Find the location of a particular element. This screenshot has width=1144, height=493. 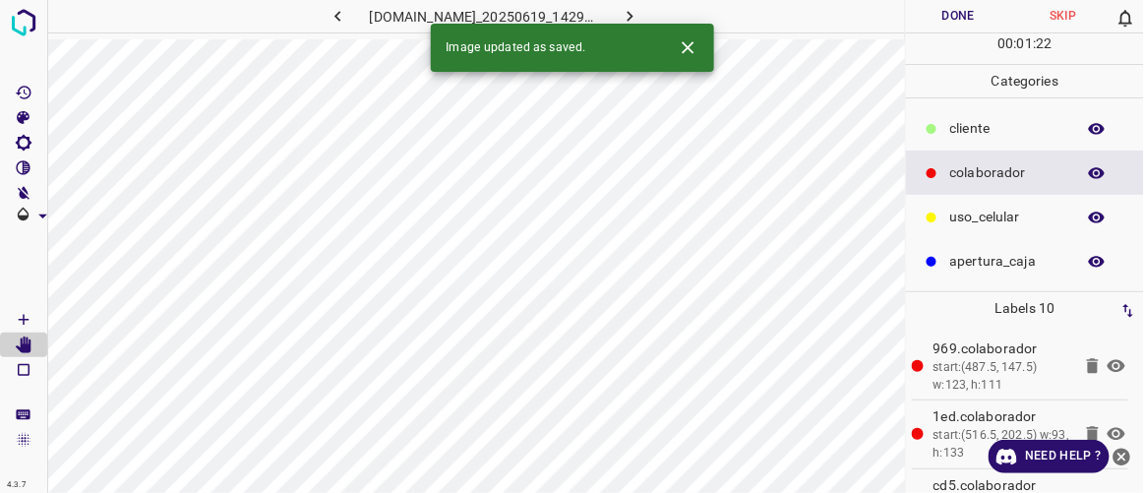

p: 1ed.colaborador is located at coordinates (1002, 416).